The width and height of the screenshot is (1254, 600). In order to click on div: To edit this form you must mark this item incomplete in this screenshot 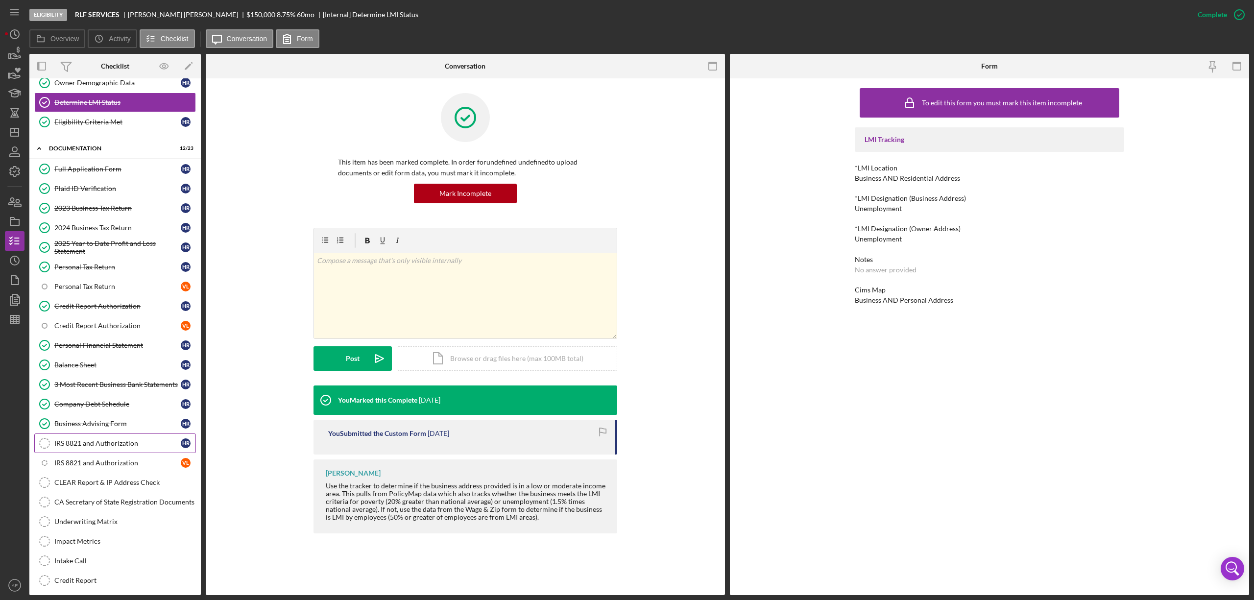, I will do `click(1002, 103)`.